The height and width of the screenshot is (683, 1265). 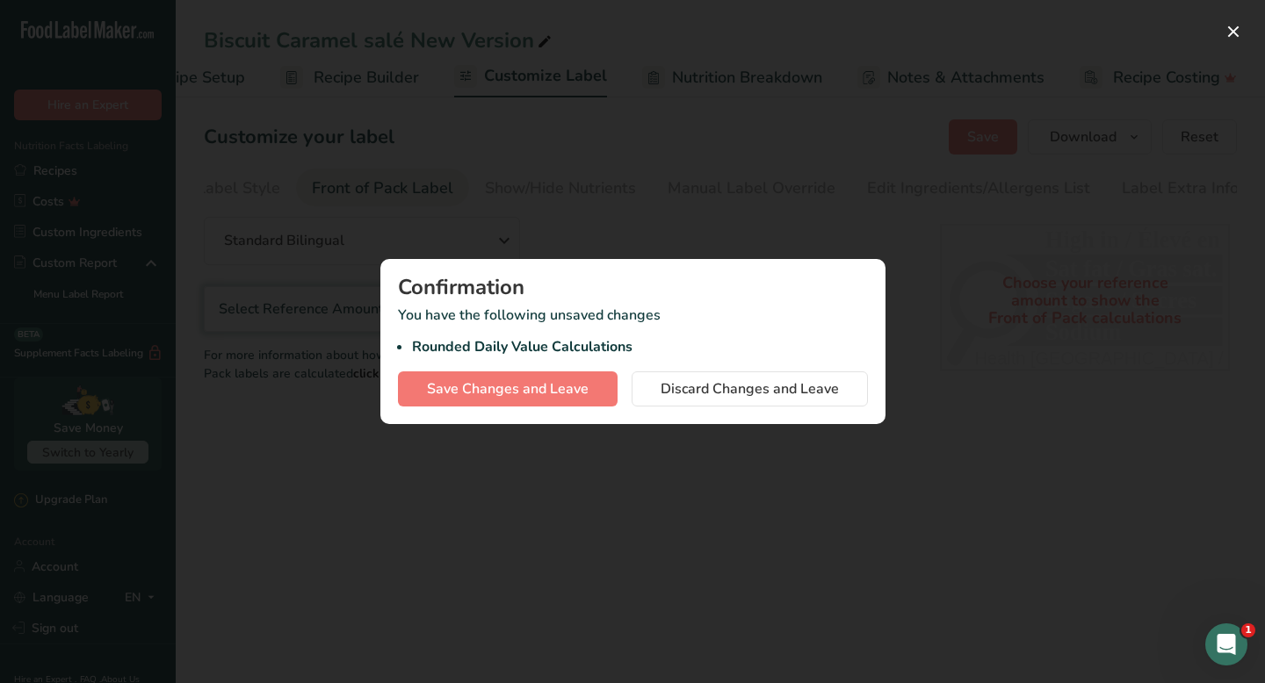 I want to click on p: You have the following unsaved changes, so click(x=632, y=331).